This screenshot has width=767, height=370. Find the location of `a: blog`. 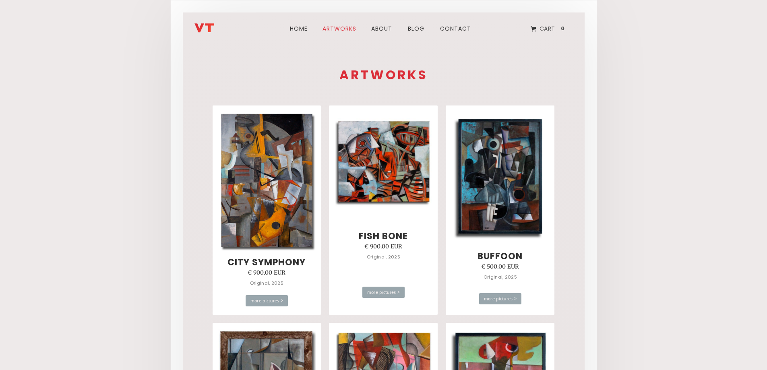

a: blog is located at coordinates (416, 29).